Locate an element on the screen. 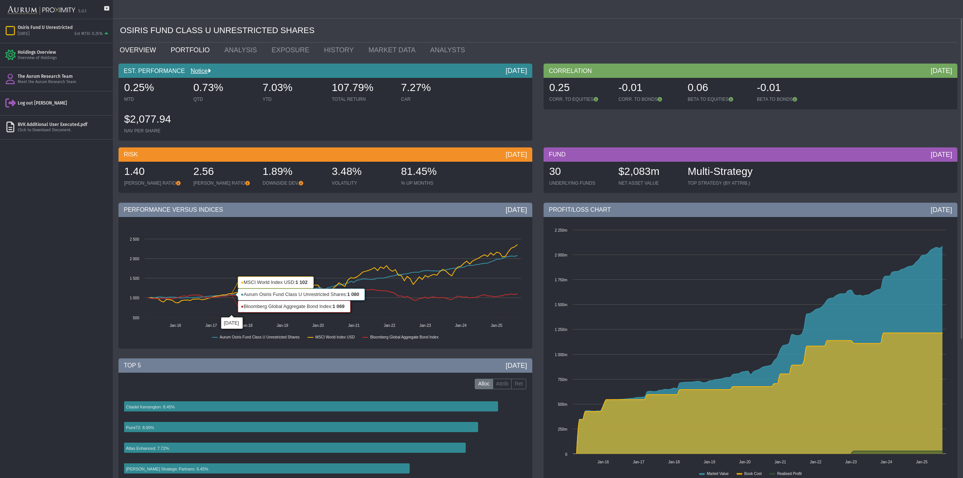 This screenshot has height=478, width=963. div: % UP MONTHS is located at coordinates (432, 183).